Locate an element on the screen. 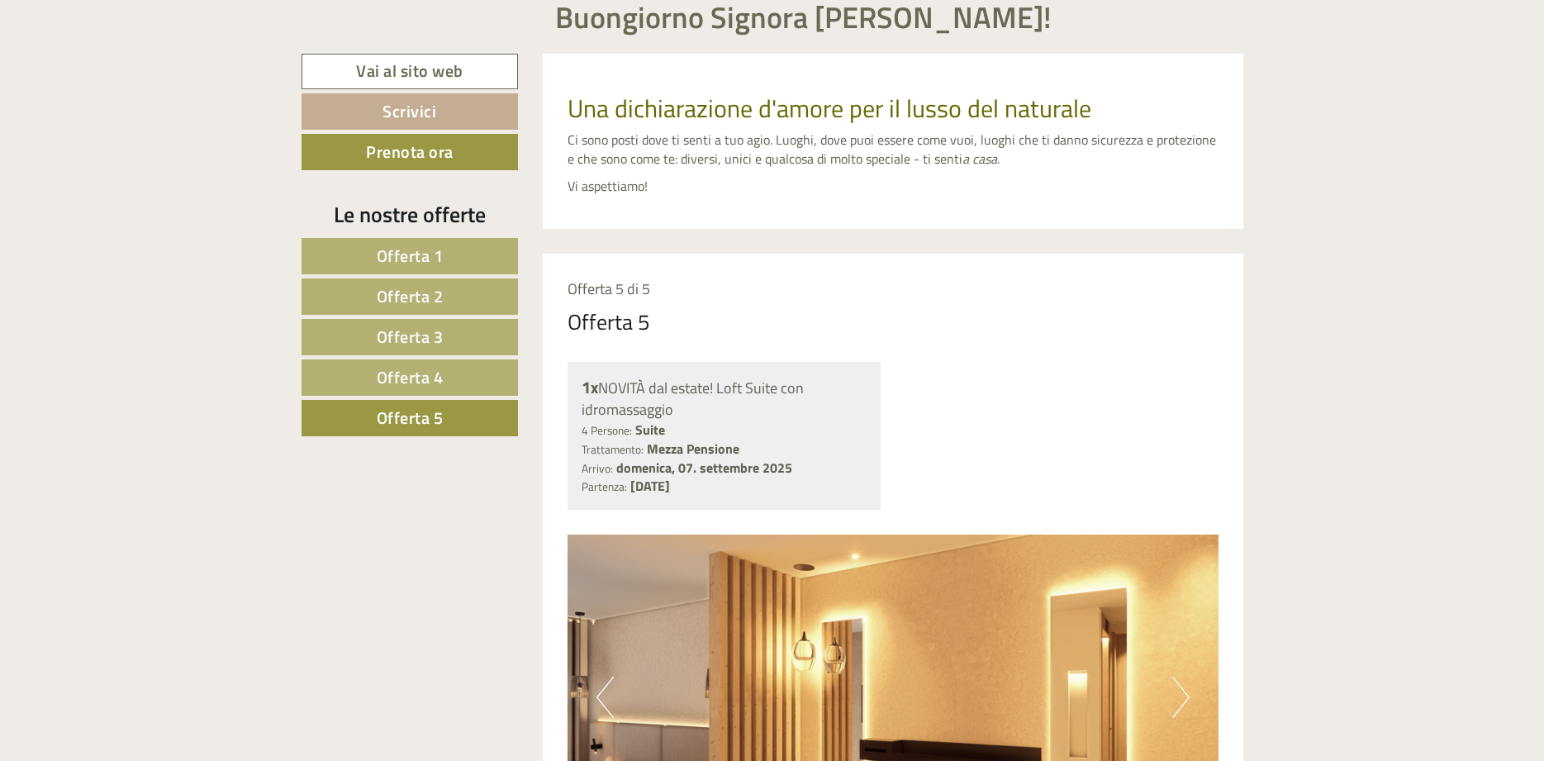 The image size is (1544, 761). div: Le nostre offerte is located at coordinates (410, 214).